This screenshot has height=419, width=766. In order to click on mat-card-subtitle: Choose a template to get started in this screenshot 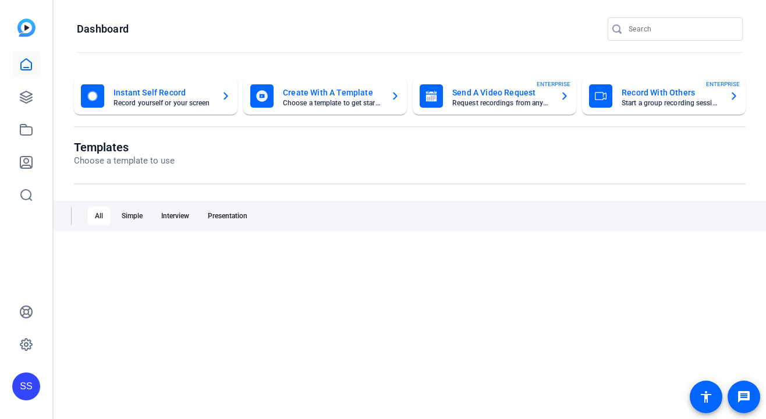, I will do `click(332, 103)`.